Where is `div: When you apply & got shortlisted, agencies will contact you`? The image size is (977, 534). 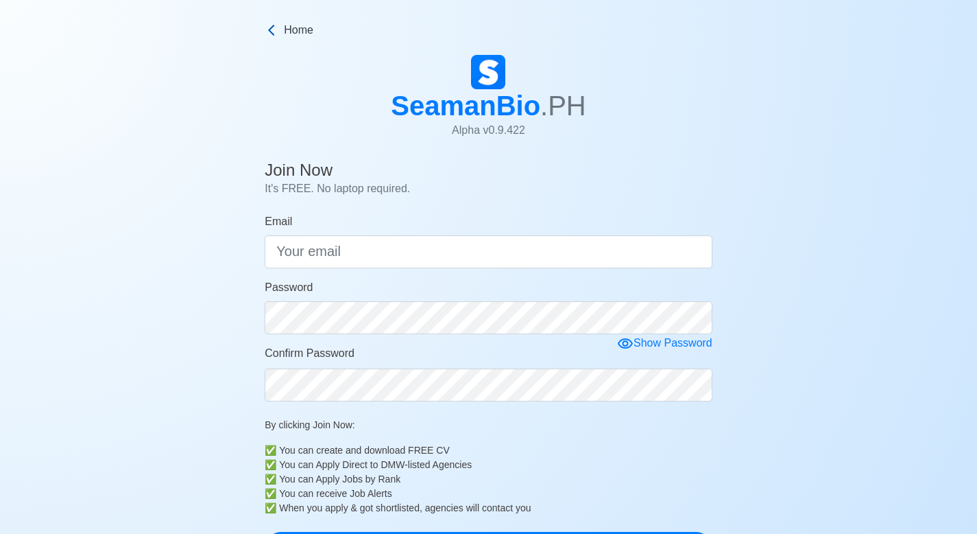 div: When you apply & got shortlisted, agencies will contact you is located at coordinates (496, 508).